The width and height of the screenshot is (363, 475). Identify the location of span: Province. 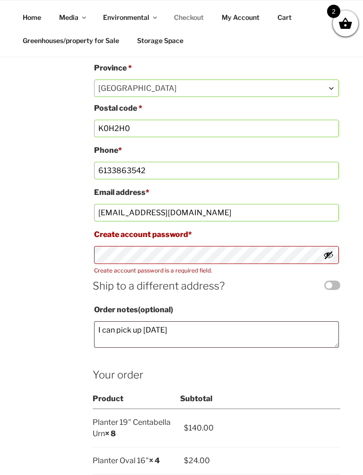
(217, 88).